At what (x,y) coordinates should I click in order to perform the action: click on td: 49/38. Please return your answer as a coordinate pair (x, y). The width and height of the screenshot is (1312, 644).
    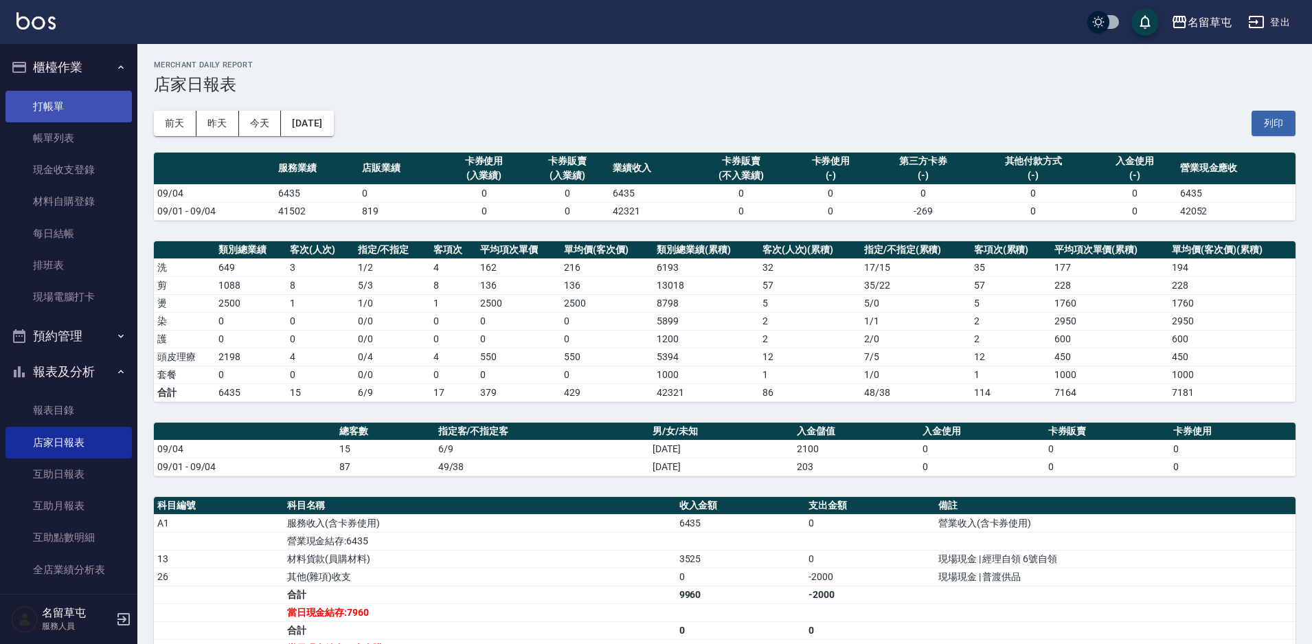
    Looking at the image, I should click on (542, 466).